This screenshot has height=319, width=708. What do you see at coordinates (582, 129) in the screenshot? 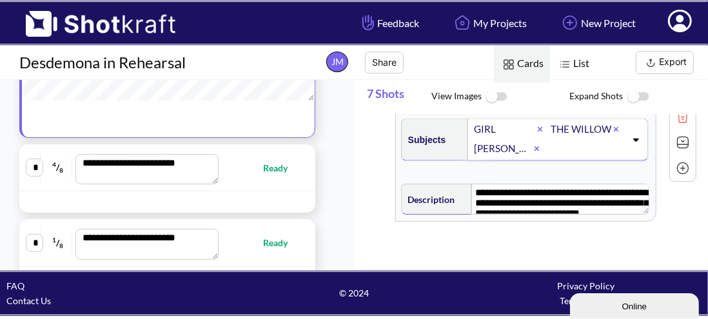
I see `div: THE WILLOW` at bounding box center [582, 129].